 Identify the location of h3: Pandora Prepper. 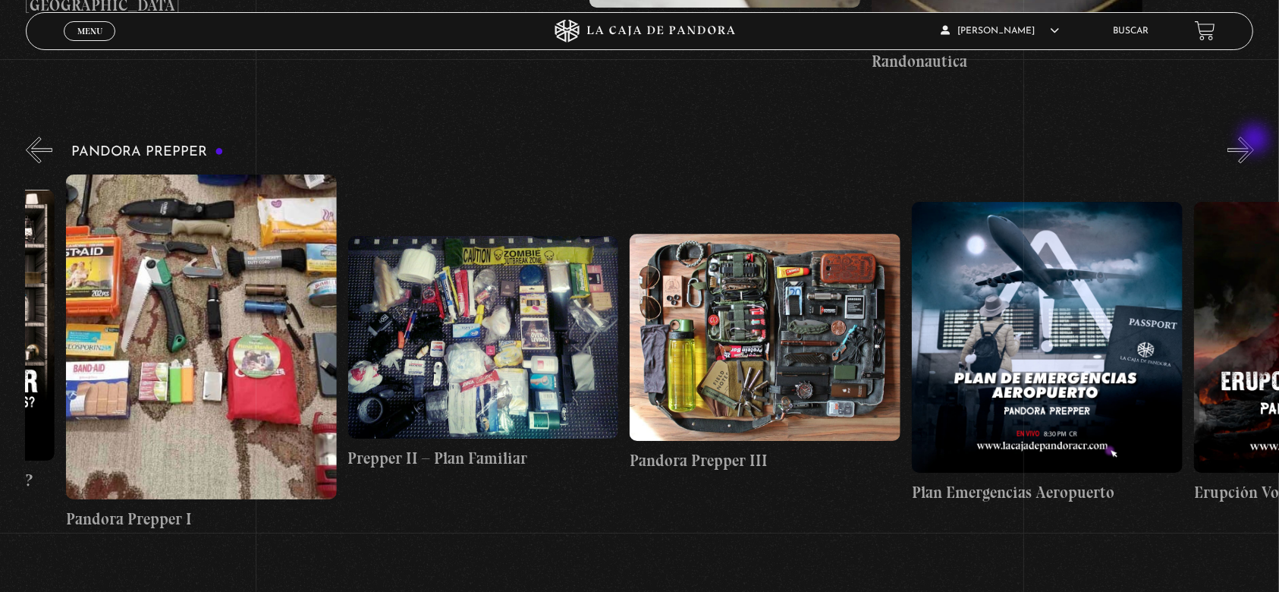
(147, 152).